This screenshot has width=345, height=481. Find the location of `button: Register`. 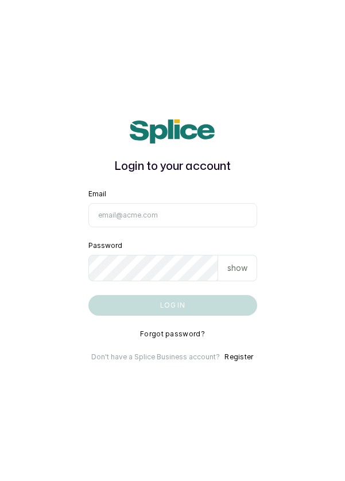

button: Register is located at coordinates (239, 357).